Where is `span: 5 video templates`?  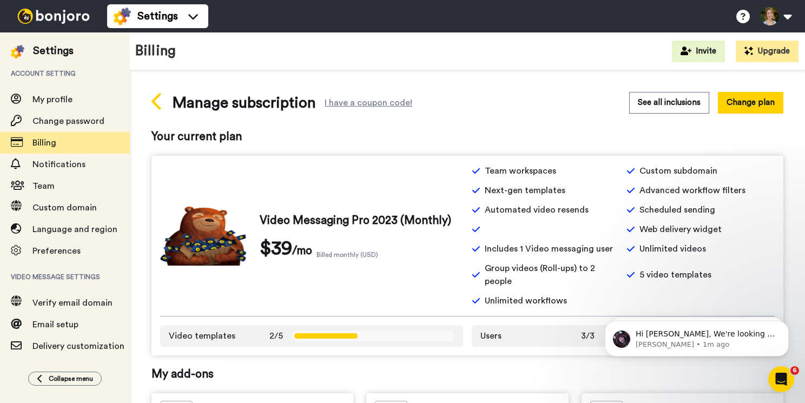
span: 5 video templates is located at coordinates (675, 275).